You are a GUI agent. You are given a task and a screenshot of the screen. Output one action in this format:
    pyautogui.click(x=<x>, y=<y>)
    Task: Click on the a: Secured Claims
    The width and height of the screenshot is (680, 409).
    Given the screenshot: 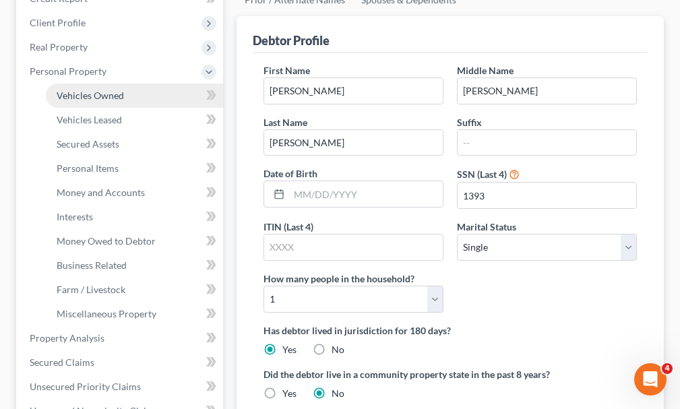 What is the action you would take?
    pyautogui.click(x=121, y=363)
    